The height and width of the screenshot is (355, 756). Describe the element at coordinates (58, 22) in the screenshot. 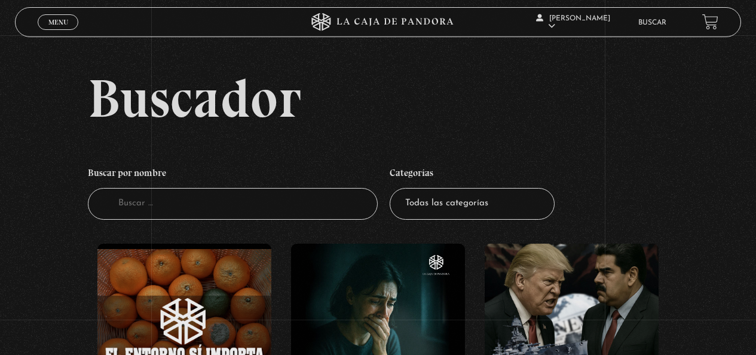

I see `span: Menu` at that location.